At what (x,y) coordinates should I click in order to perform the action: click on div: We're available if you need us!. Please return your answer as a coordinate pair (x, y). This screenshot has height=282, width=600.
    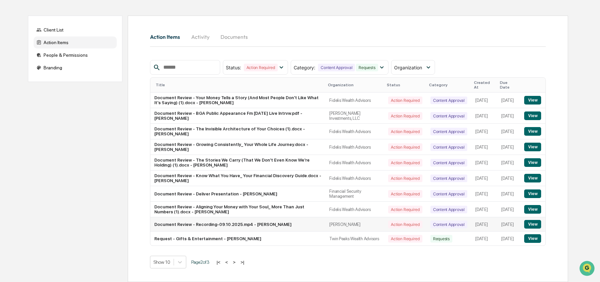
    Looking at the image, I should click on (53, 60).